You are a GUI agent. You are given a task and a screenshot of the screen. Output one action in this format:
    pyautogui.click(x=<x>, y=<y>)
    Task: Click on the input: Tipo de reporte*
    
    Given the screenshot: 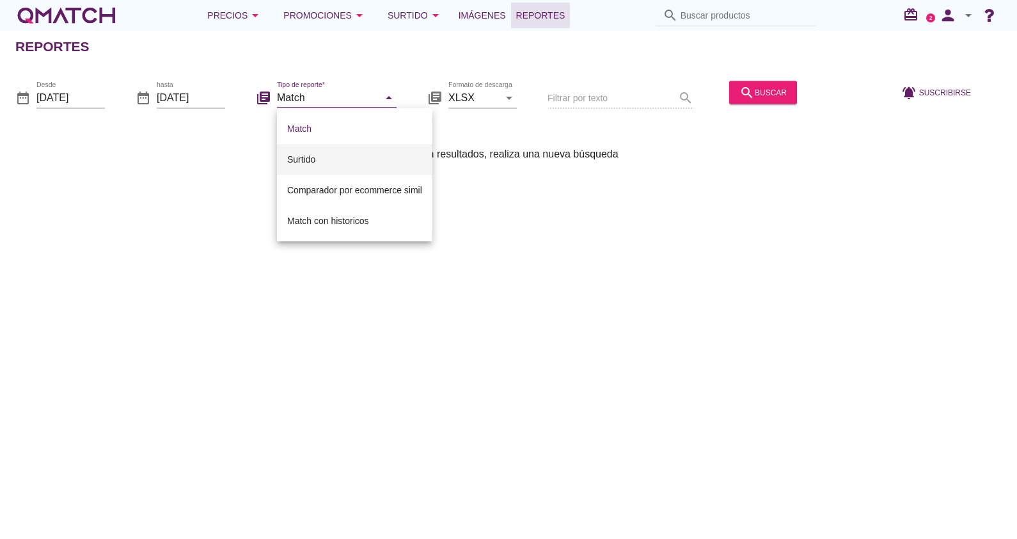 What is the action you would take?
    pyautogui.click(x=328, y=97)
    